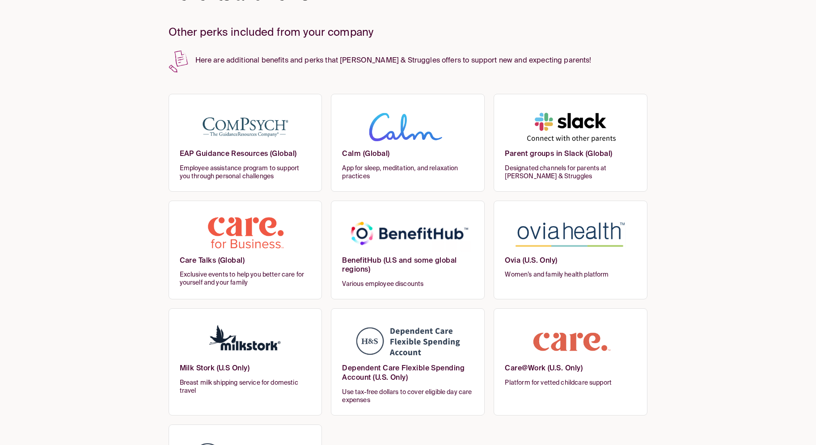  What do you see at coordinates (408, 157) in the screenshot?
I see `h6: Calm (Global)` at bounding box center [408, 157].